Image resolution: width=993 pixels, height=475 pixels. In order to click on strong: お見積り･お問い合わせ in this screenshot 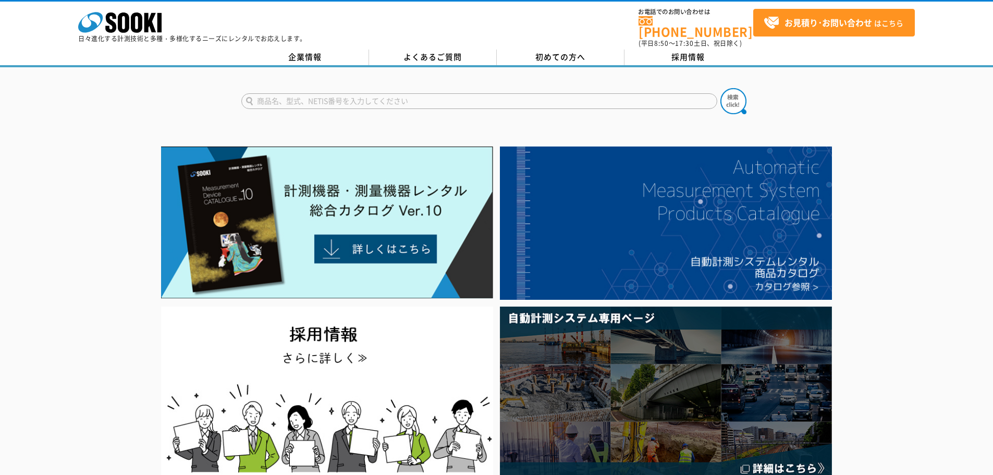, I will do `click(828, 22)`.